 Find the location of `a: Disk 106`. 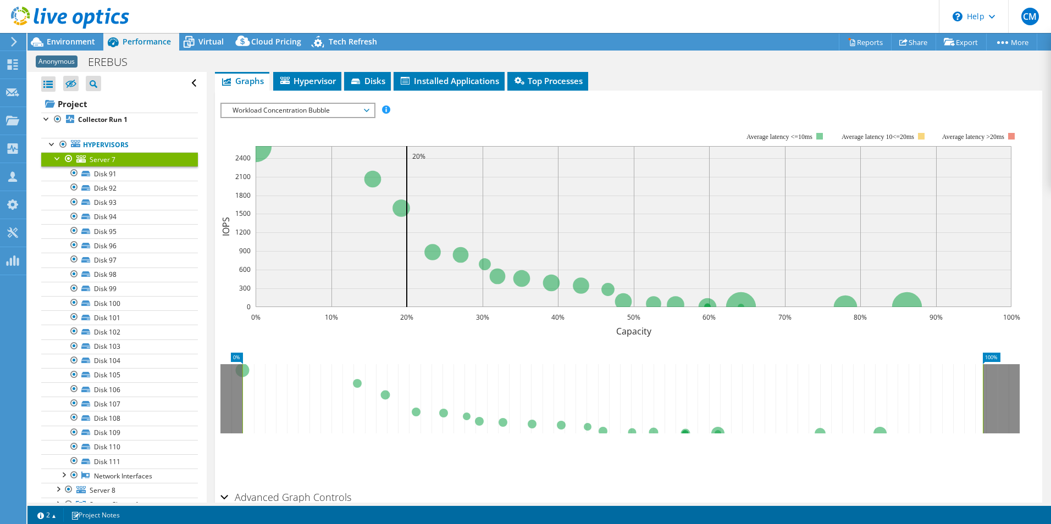

a: Disk 106 is located at coordinates (119, 390).